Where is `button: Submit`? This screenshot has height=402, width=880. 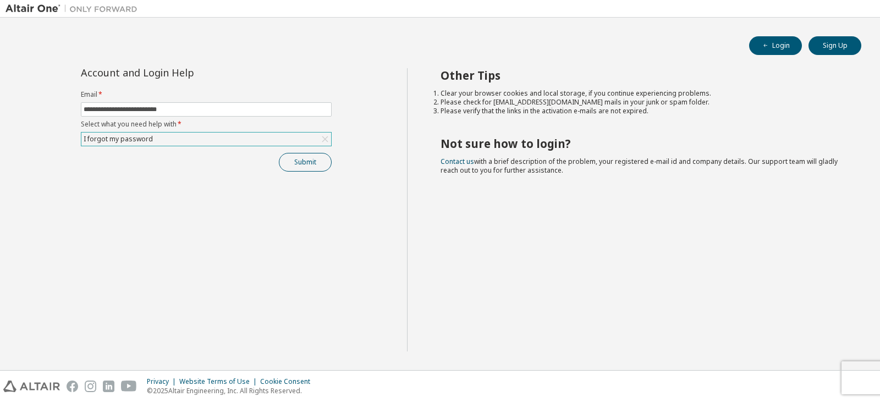
button: Submit is located at coordinates (305, 162).